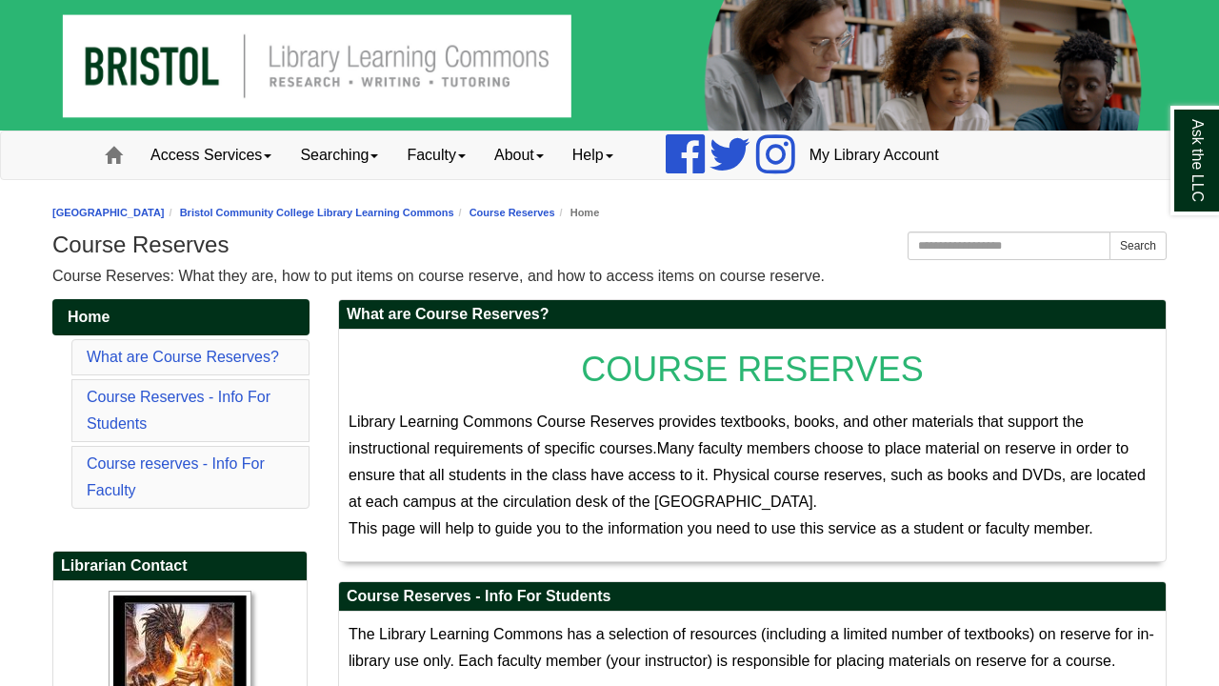 The height and width of the screenshot is (686, 1219). I want to click on a: Access Services, so click(211, 155).